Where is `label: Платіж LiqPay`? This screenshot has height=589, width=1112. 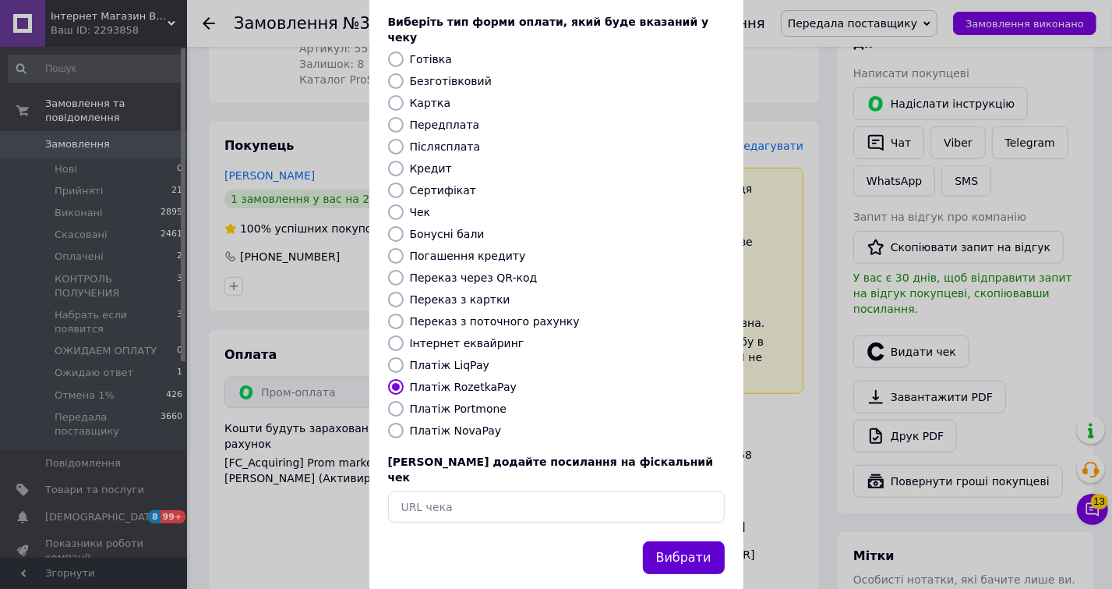 label: Платіж LiqPay is located at coordinates (450, 365).